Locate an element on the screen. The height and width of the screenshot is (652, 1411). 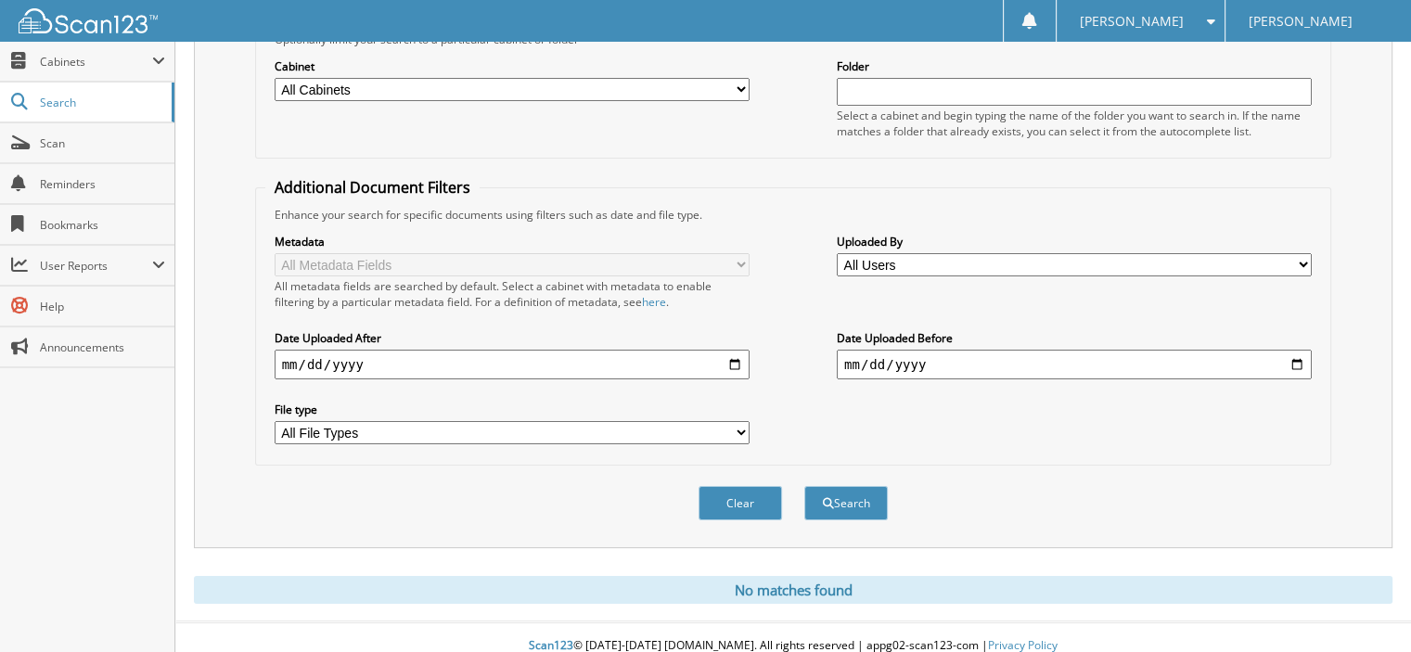
label: Uploaded By is located at coordinates (1074, 241).